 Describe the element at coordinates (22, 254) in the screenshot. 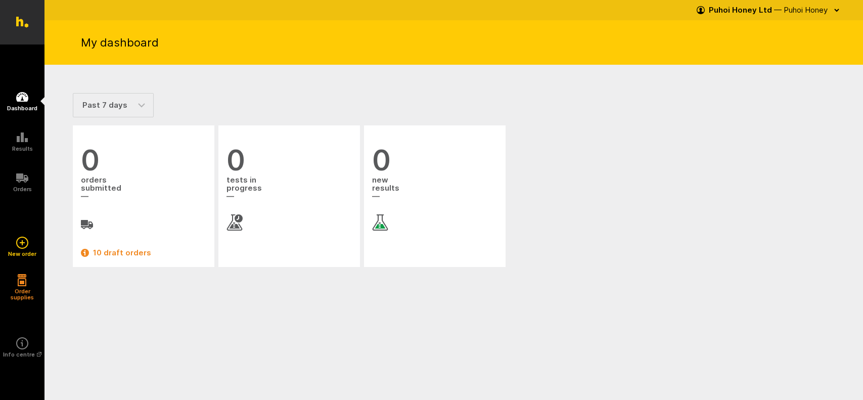

I see `h5: New order` at that location.